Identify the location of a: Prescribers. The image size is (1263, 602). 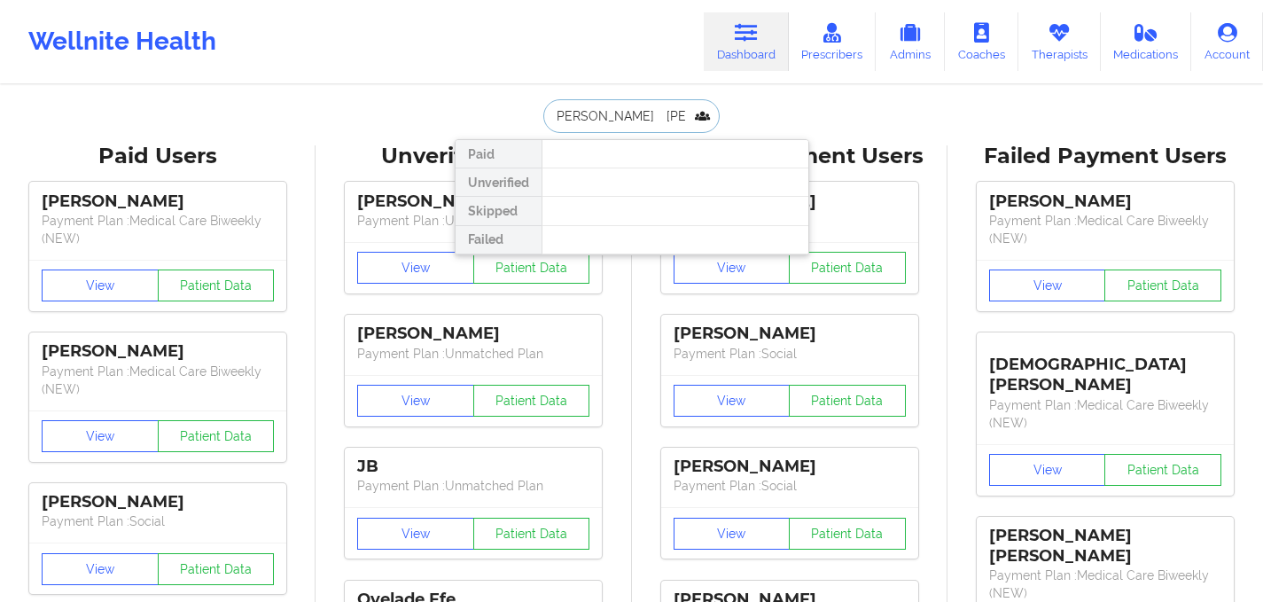
(832, 42).